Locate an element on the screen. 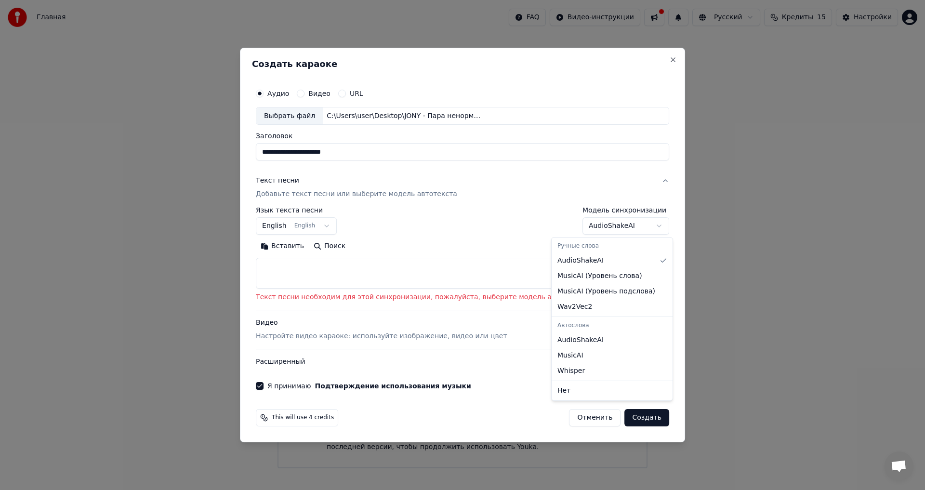 This screenshot has height=490, width=925. div: Автослова is located at coordinates (612, 326).